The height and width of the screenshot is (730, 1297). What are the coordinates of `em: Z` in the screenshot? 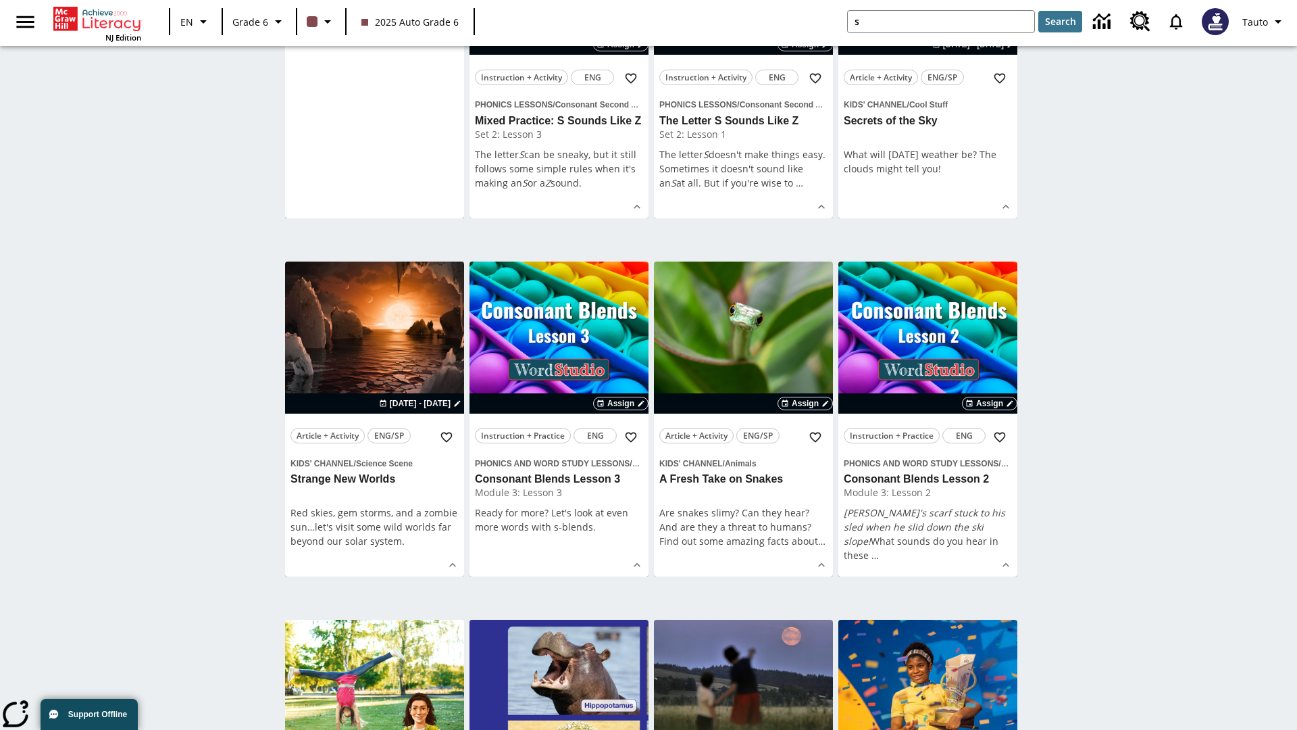 It's located at (548, 182).